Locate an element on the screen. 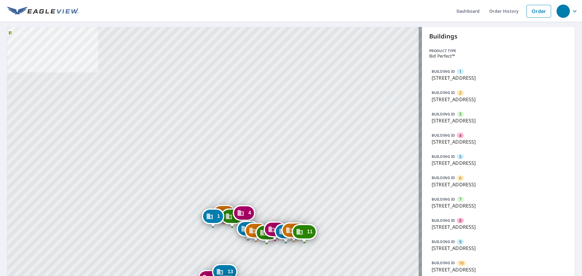 The image size is (582, 276). span: 11 is located at coordinates (310, 232).